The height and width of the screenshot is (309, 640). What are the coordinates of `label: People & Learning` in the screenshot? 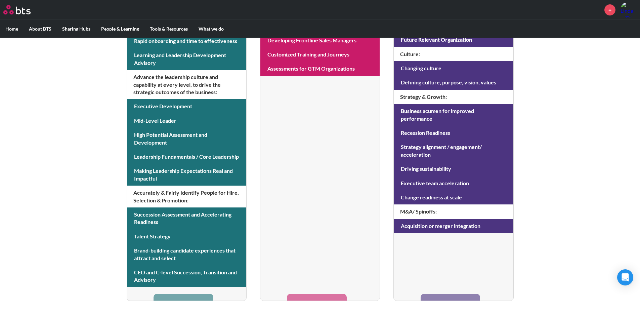 It's located at (120, 29).